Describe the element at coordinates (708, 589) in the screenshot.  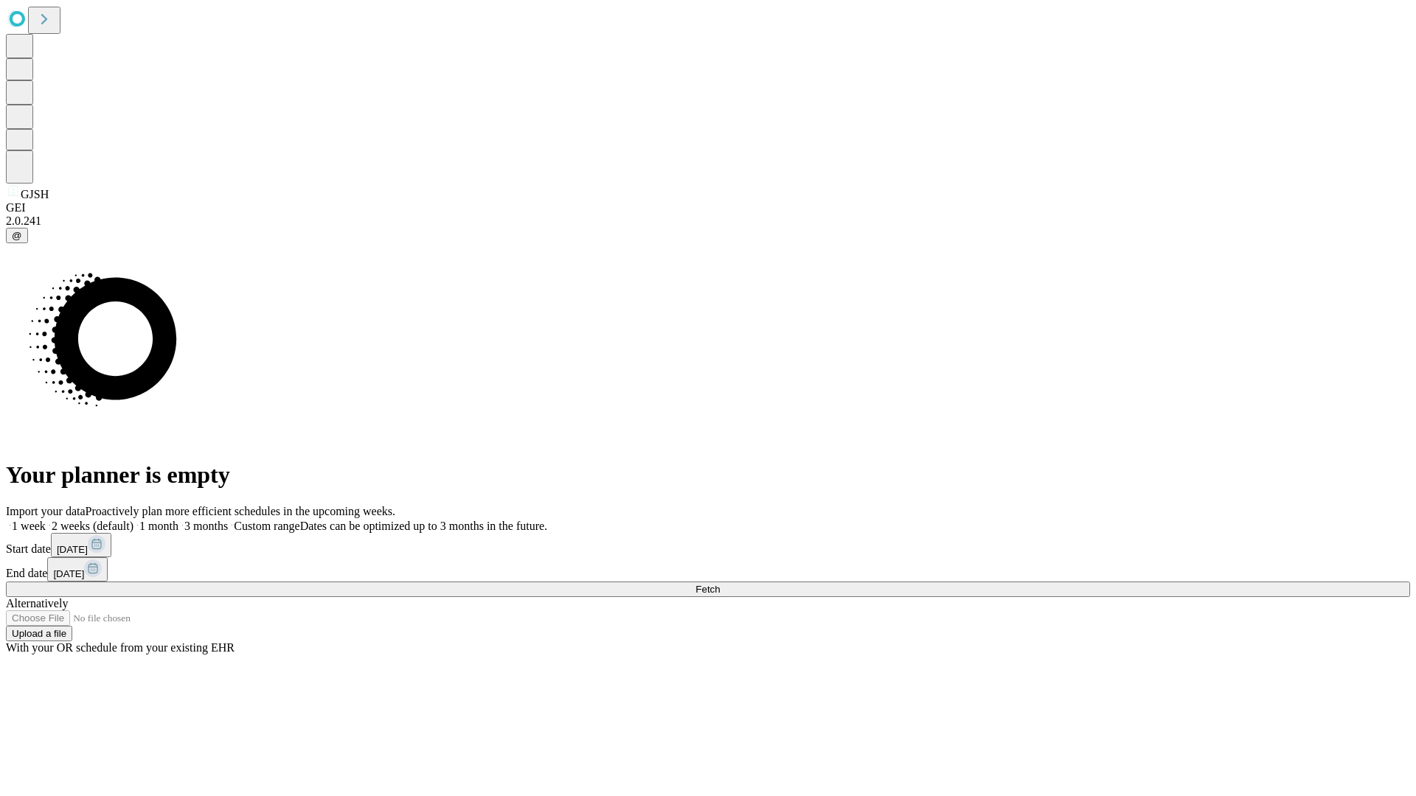
I see `button: Fetch` at that location.